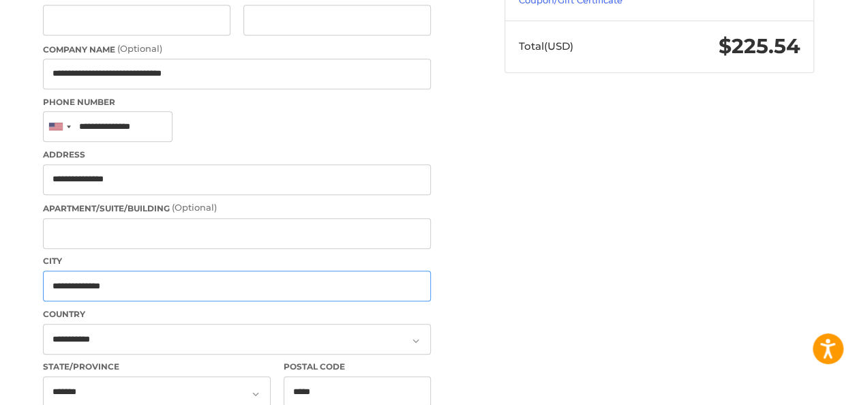  I want to click on label: State/Province, so click(157, 367).